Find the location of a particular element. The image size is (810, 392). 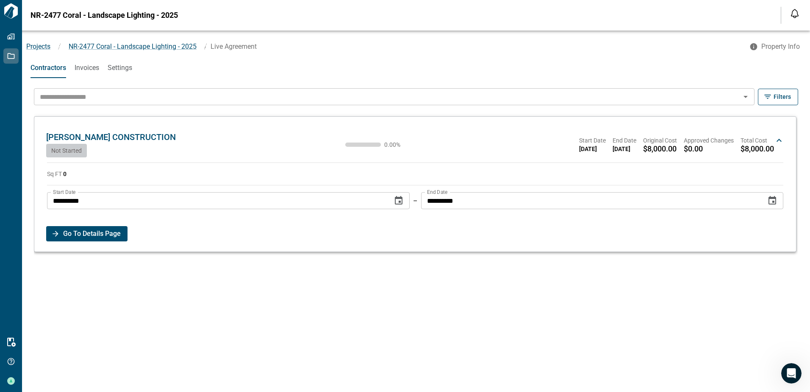

span: Property Info is located at coordinates (781, 47).